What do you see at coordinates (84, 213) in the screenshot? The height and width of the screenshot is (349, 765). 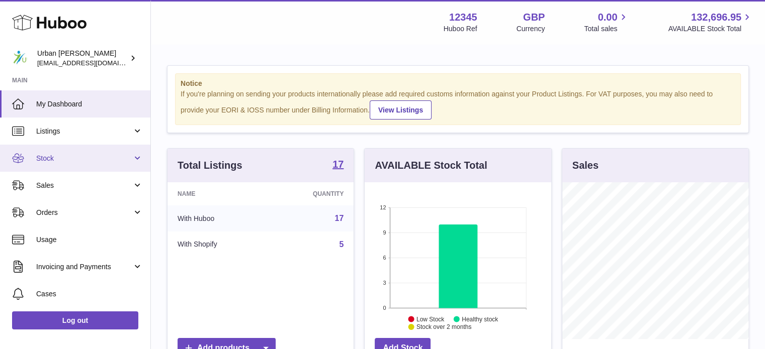 I see `span: Orders` at bounding box center [84, 213].